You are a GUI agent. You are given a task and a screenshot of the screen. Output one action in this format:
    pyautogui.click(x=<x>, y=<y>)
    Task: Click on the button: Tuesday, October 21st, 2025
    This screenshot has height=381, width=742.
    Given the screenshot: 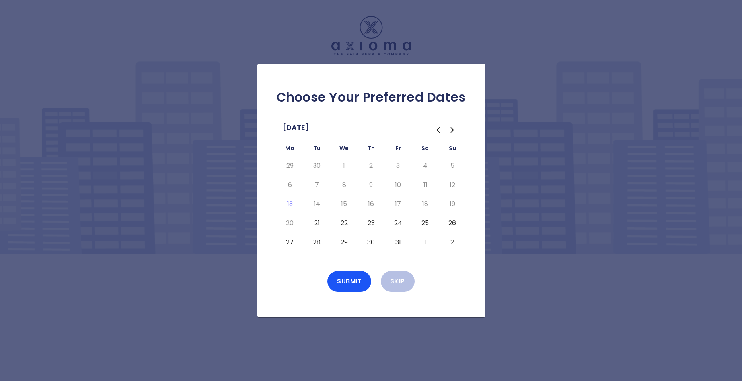 What is the action you would take?
    pyautogui.click(x=317, y=223)
    